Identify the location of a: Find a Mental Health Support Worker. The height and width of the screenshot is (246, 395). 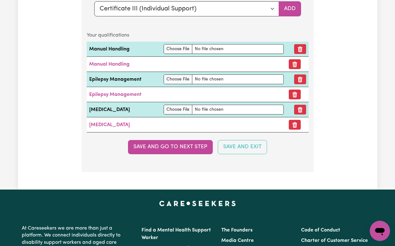
(176, 234).